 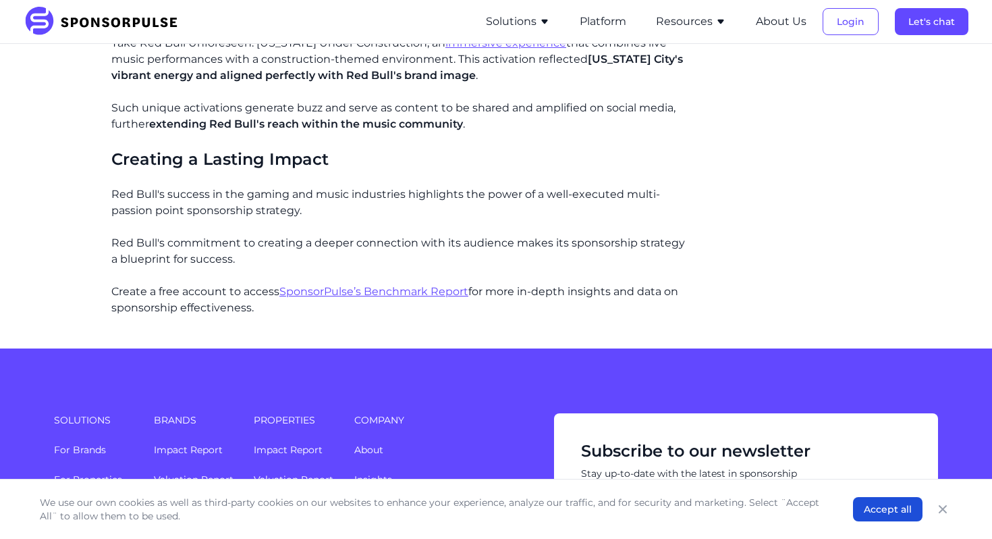 I want to click on span: extending Red Bull's reach within the music community, so click(x=306, y=124).